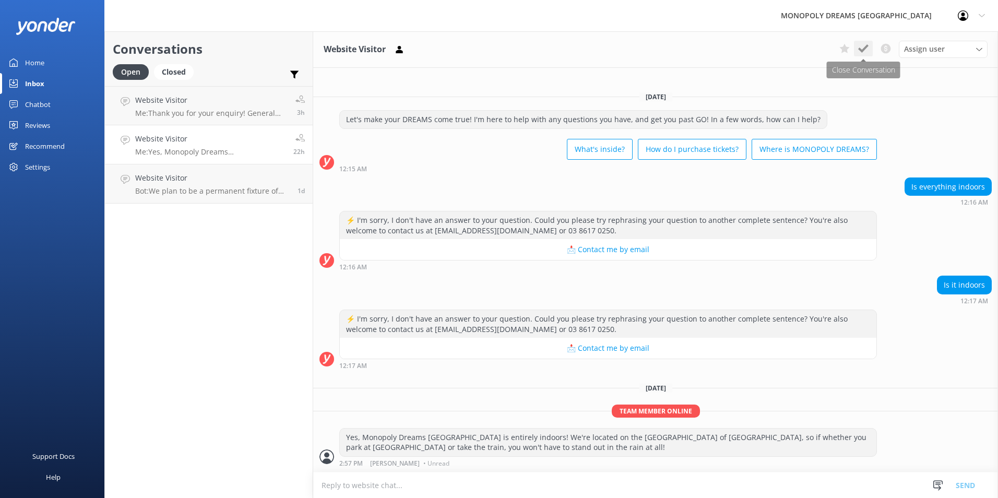 The width and height of the screenshot is (998, 498). I want to click on span: Sep 22 2025 02:57pm (UTC +10:00) Australia/Sydney, so click(299, 151).